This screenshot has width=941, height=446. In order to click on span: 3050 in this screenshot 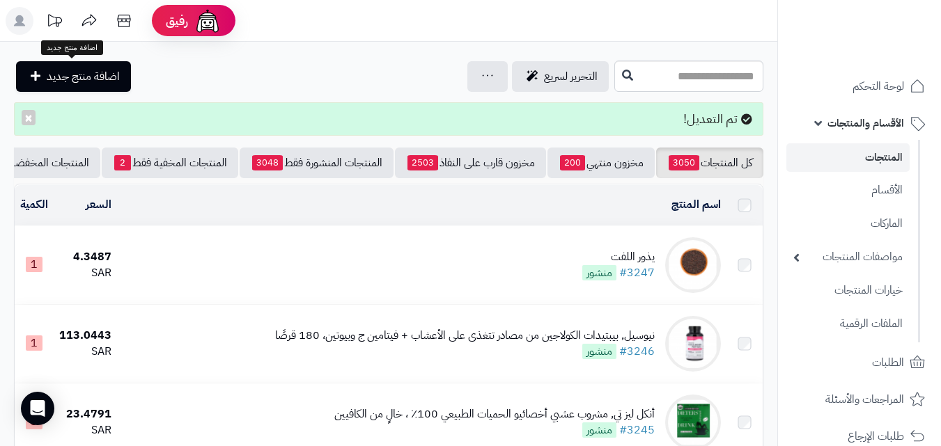, I will do `click(684, 163)`.